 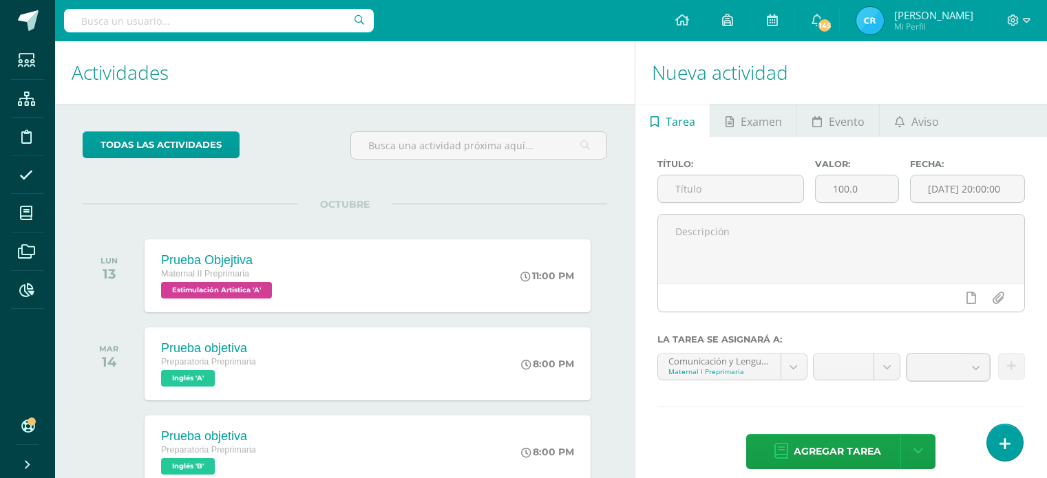 I want to click on input: Título, so click(x=730, y=189).